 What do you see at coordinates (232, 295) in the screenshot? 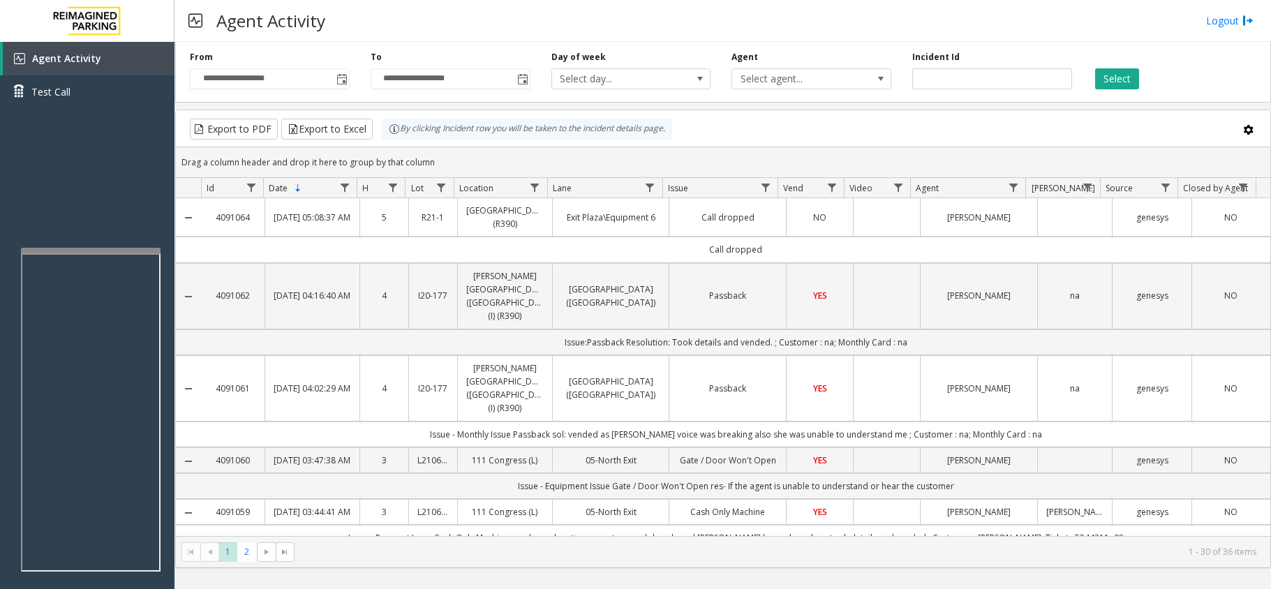
I see `a: 4091062` at bounding box center [232, 295].